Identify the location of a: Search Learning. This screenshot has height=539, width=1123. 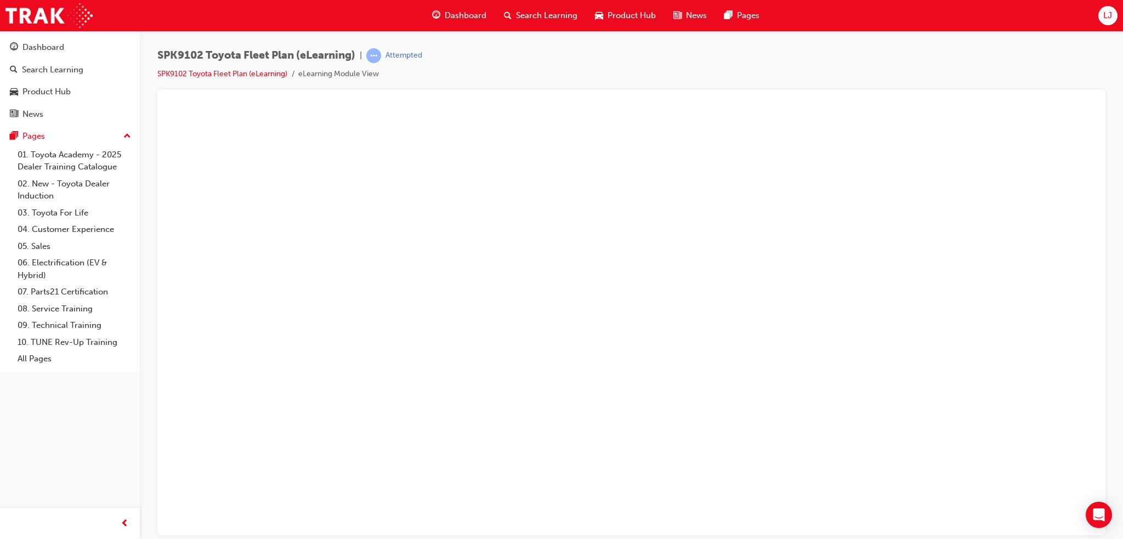
(70, 70).